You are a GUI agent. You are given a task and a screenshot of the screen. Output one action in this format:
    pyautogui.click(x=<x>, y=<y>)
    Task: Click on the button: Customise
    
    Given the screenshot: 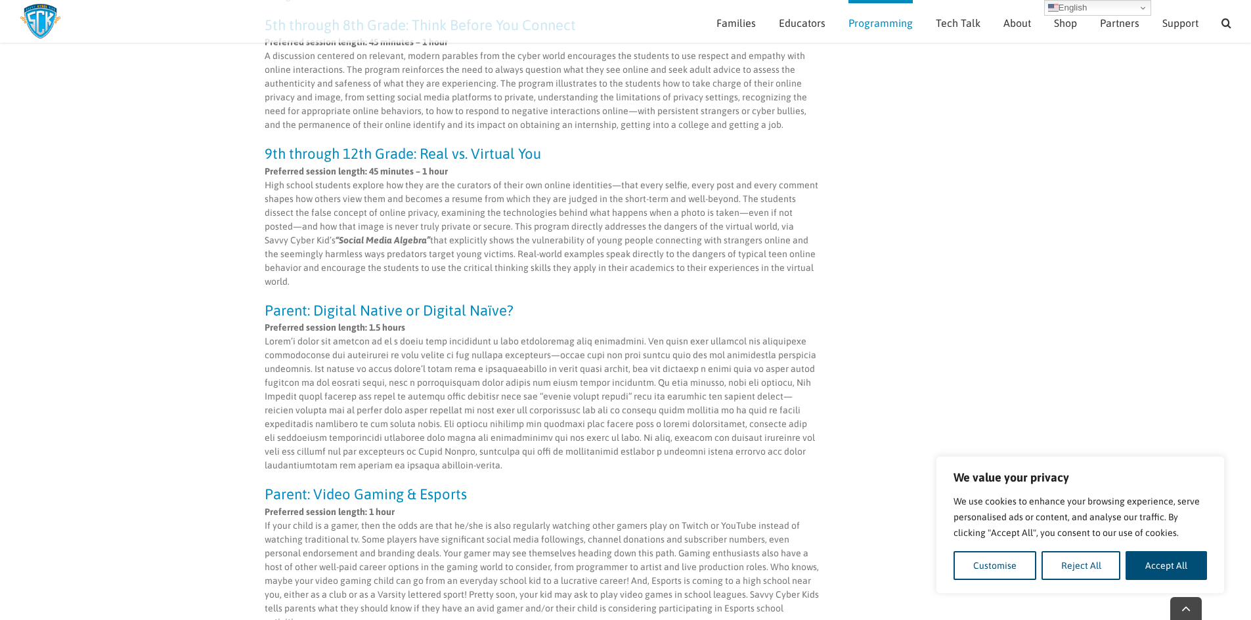 What is the action you would take?
    pyautogui.click(x=995, y=566)
    